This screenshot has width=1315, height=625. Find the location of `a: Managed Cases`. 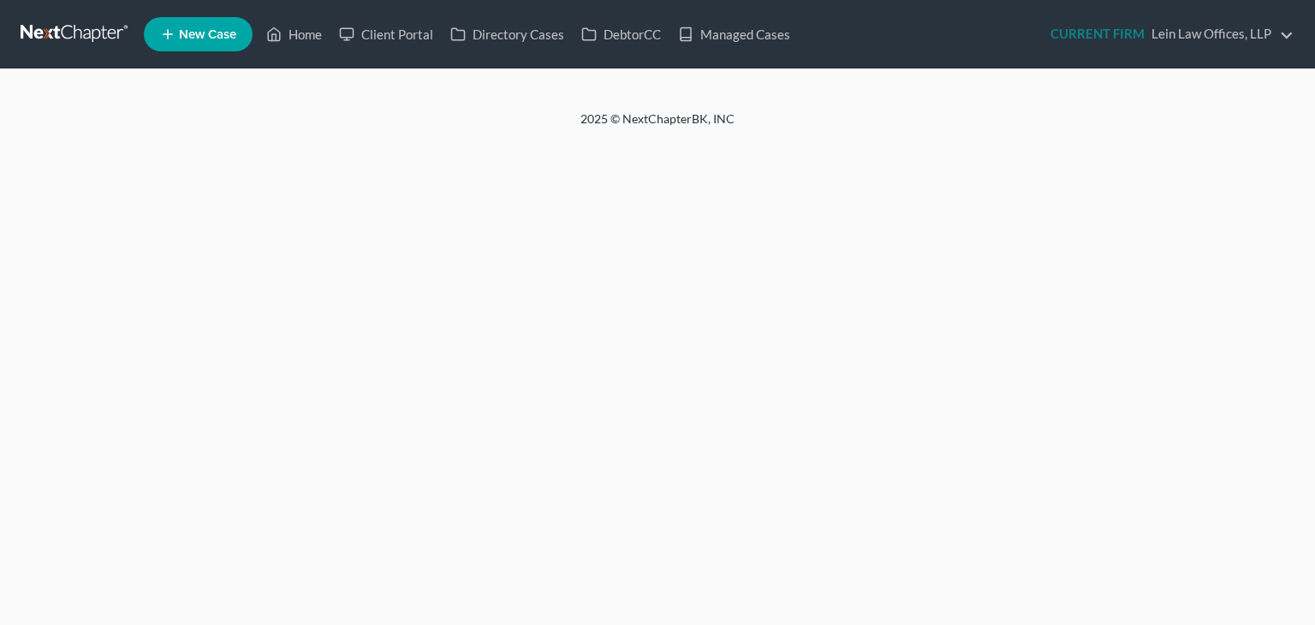

a: Managed Cases is located at coordinates (734, 34).